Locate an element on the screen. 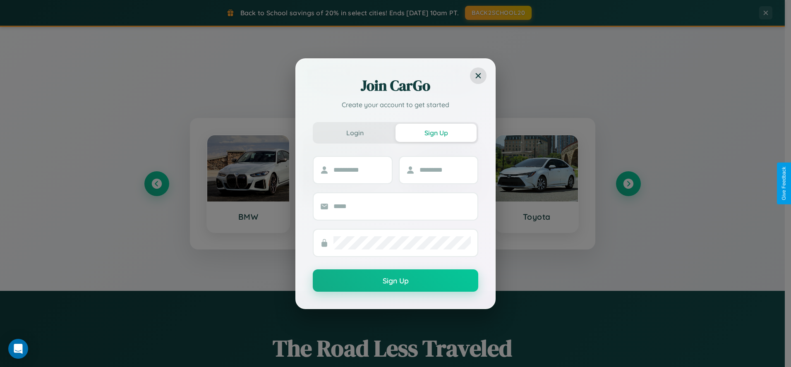 This screenshot has height=367, width=791. p: Create your account to get started is located at coordinates (395, 105).